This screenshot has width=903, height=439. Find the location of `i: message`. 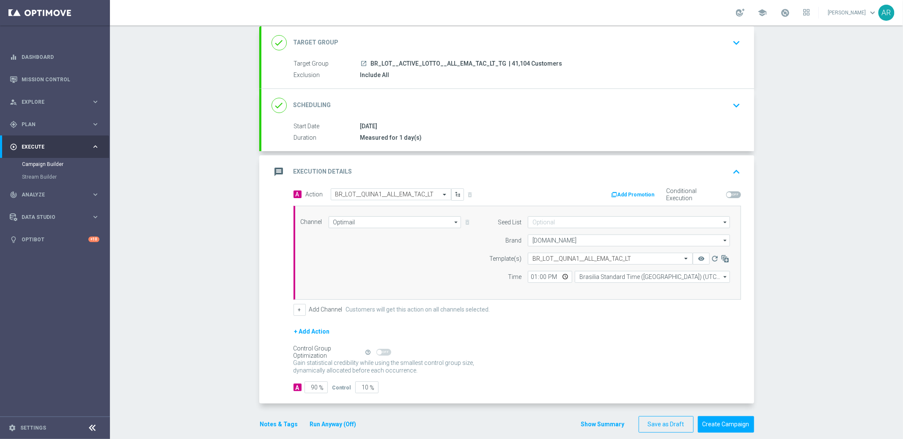

i: message is located at coordinates (279, 172).